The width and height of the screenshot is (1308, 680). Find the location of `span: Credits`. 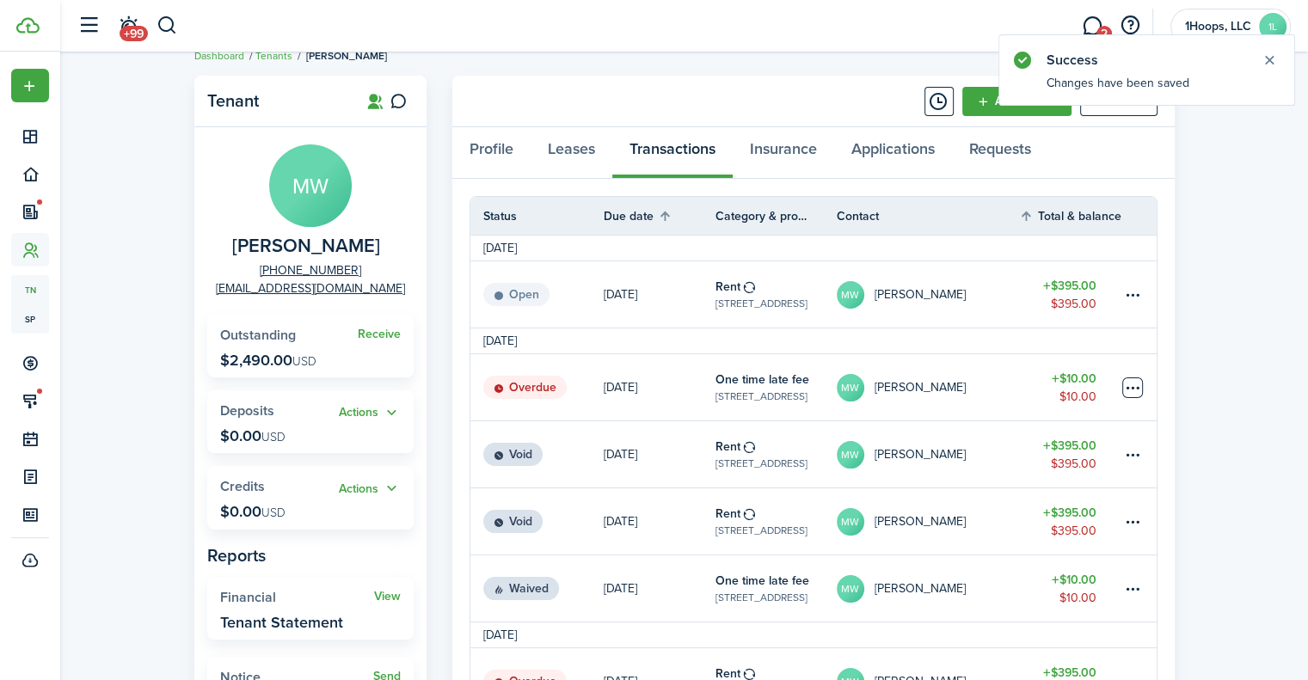

span: Credits is located at coordinates (242, 486).